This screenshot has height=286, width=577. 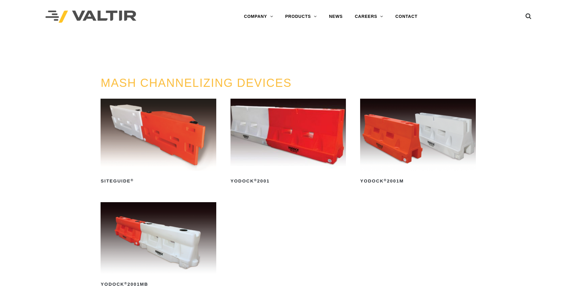 I want to click on a: MASH CHANNELIZING DEVICES, so click(x=196, y=83).